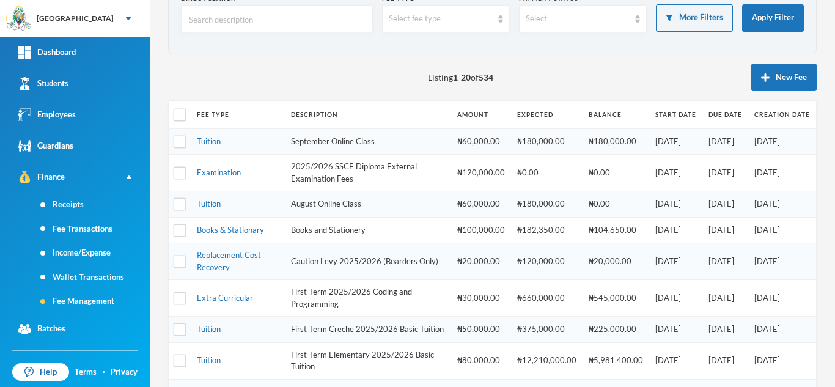 This screenshot has width=835, height=387. I want to click on th: Amount, so click(481, 114).